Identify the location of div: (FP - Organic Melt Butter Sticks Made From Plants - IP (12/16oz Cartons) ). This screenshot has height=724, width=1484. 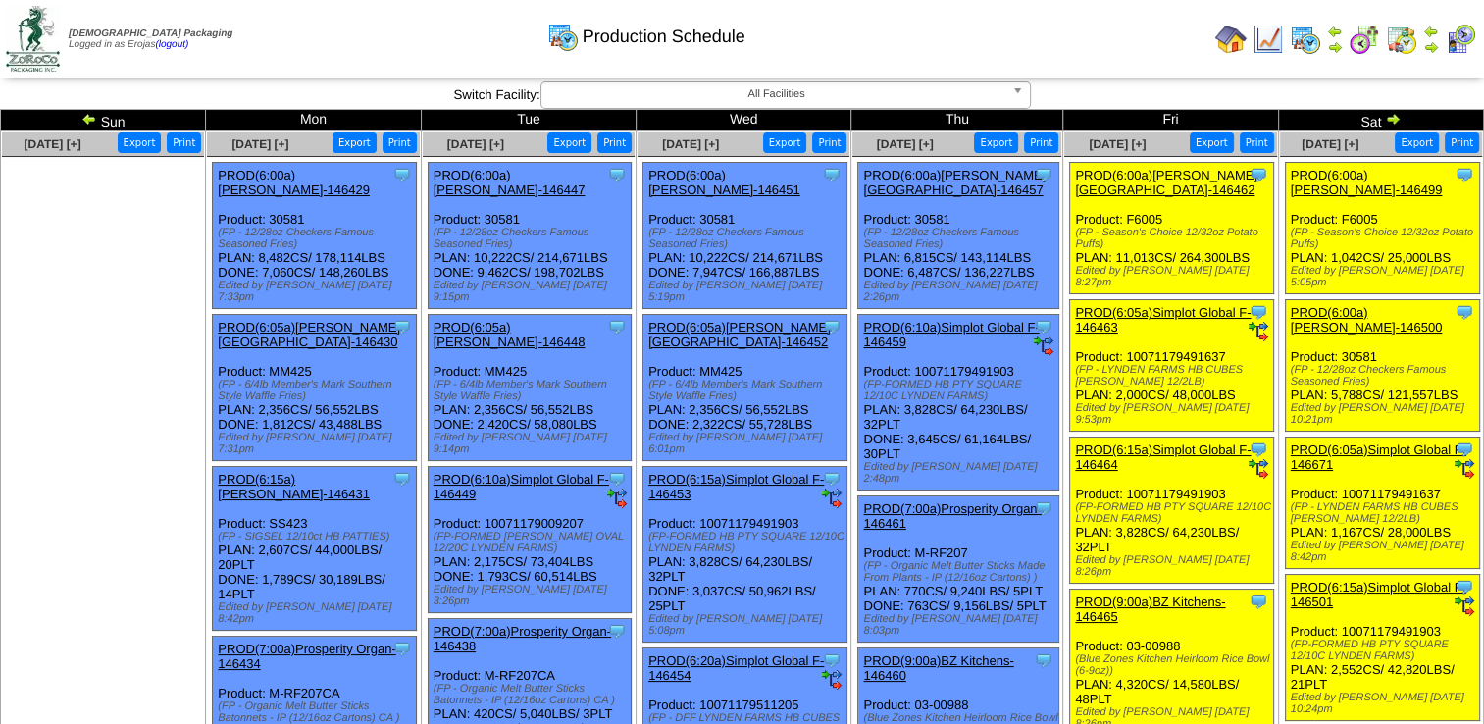
(960, 572).